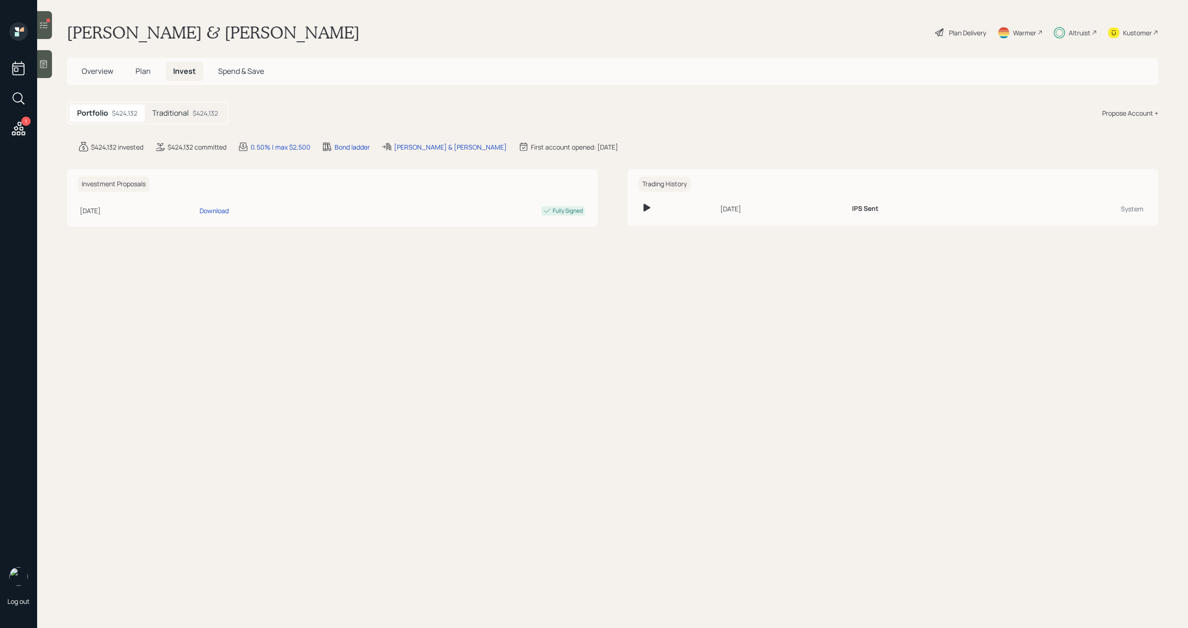 The height and width of the screenshot is (628, 1188). Describe the element at coordinates (170, 113) in the screenshot. I see `h5: Traditional` at that location.